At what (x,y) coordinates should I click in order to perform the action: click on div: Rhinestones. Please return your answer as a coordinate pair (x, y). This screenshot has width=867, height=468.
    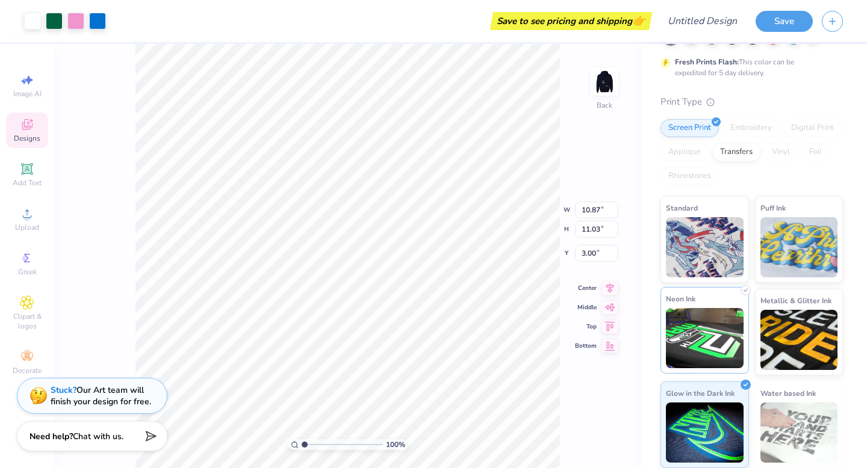
    Looking at the image, I should click on (689, 176).